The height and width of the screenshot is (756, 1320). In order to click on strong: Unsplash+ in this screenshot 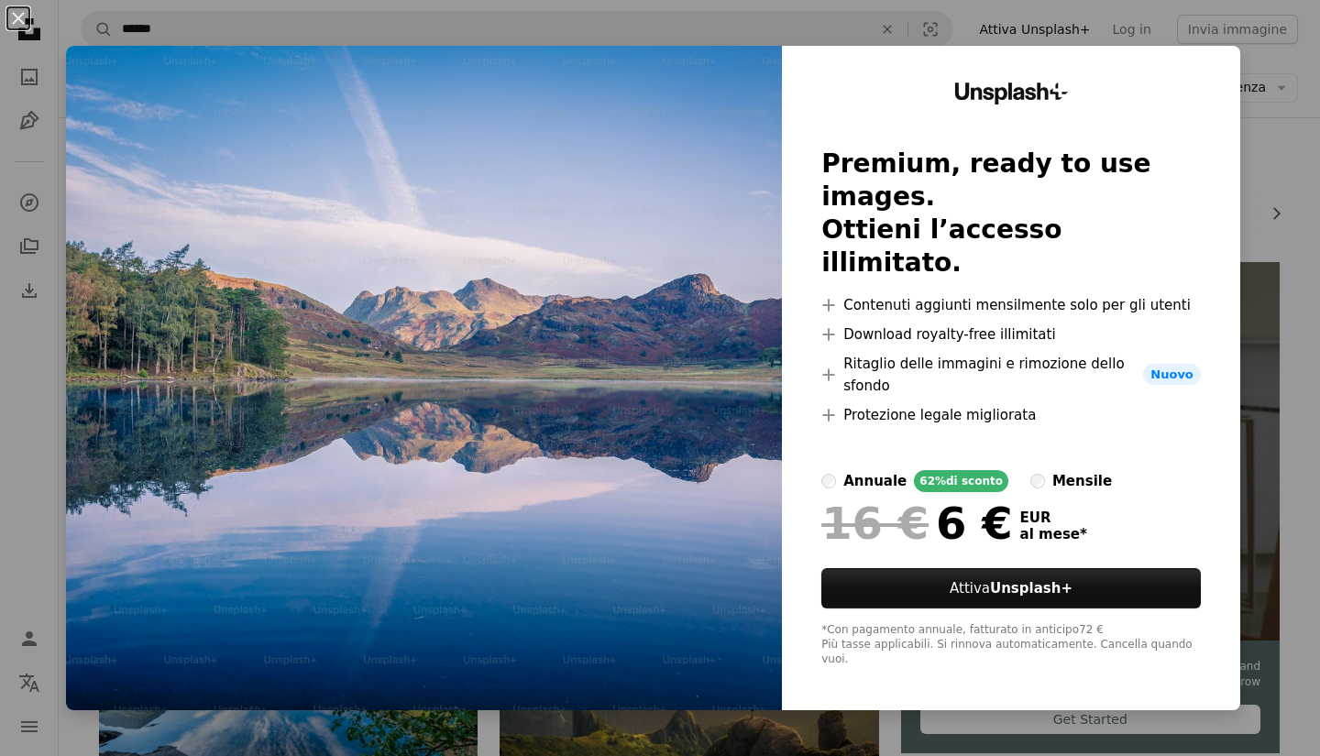, I will do `click(1031, 589)`.